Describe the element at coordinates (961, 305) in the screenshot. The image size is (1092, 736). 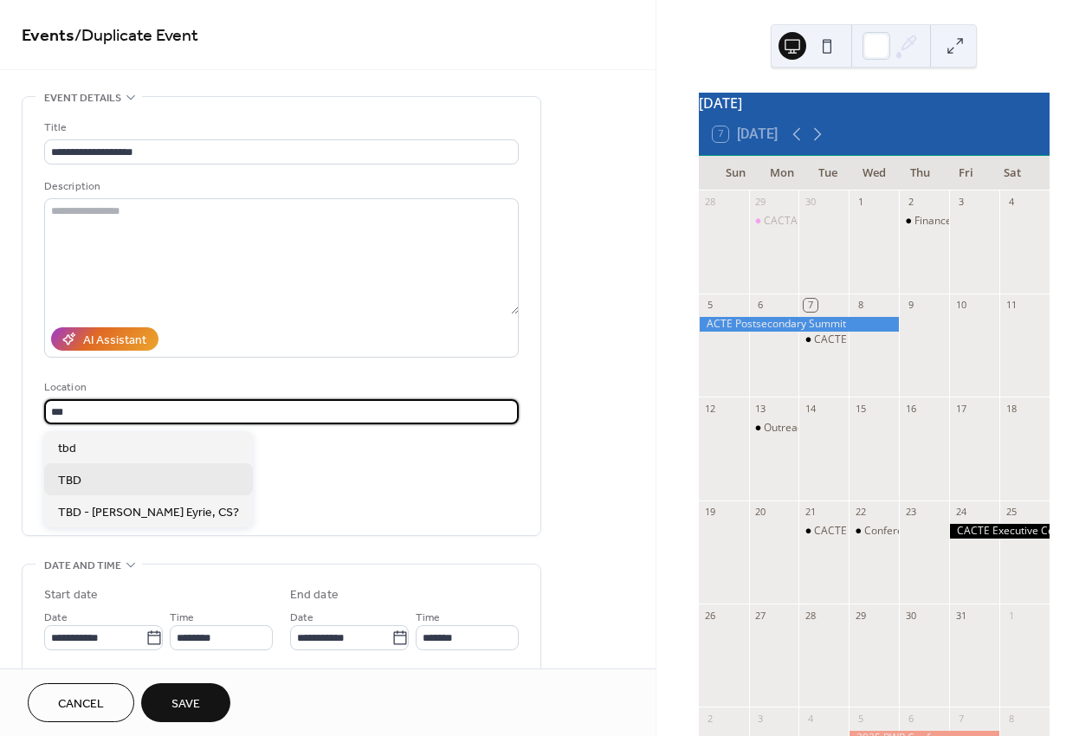
I see `div: 10` at that location.